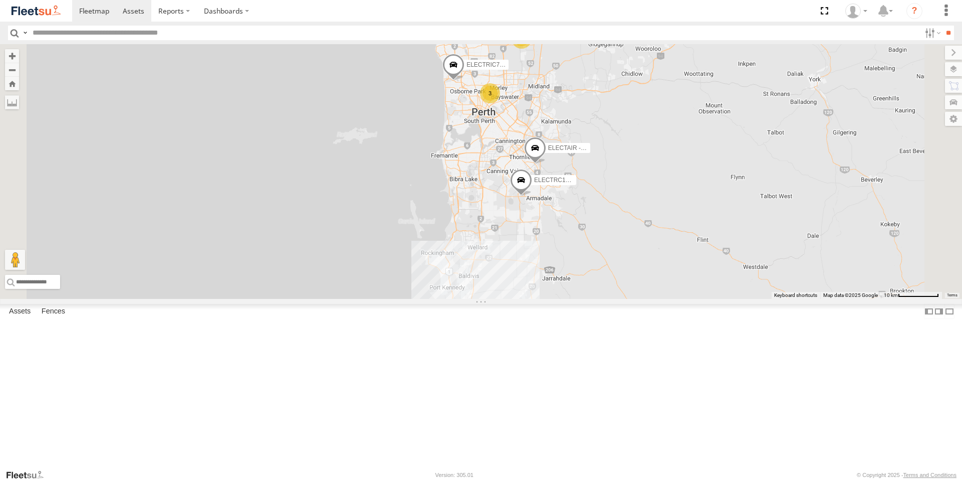 The width and height of the screenshot is (962, 480). Describe the element at coordinates (912, 295) in the screenshot. I see `button: Map scale: 10 km per 78 pixels` at that location.